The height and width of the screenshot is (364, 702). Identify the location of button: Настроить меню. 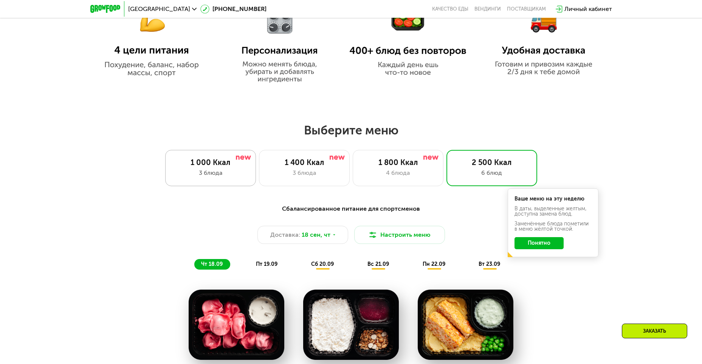
(400, 235).